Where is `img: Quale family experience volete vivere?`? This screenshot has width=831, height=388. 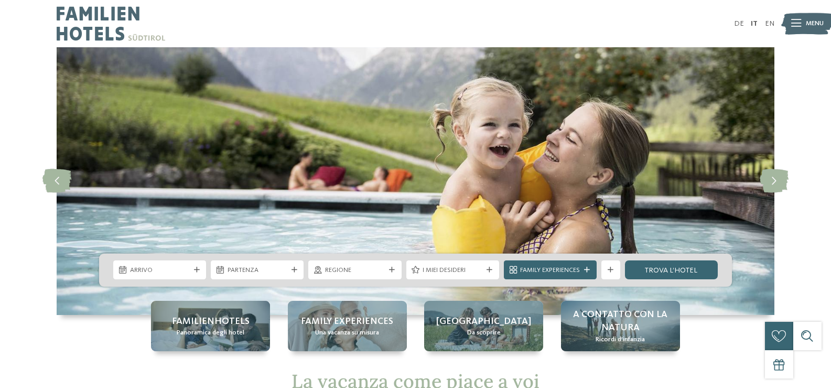 img: Quale family experience volete vivere? is located at coordinates (415, 181).